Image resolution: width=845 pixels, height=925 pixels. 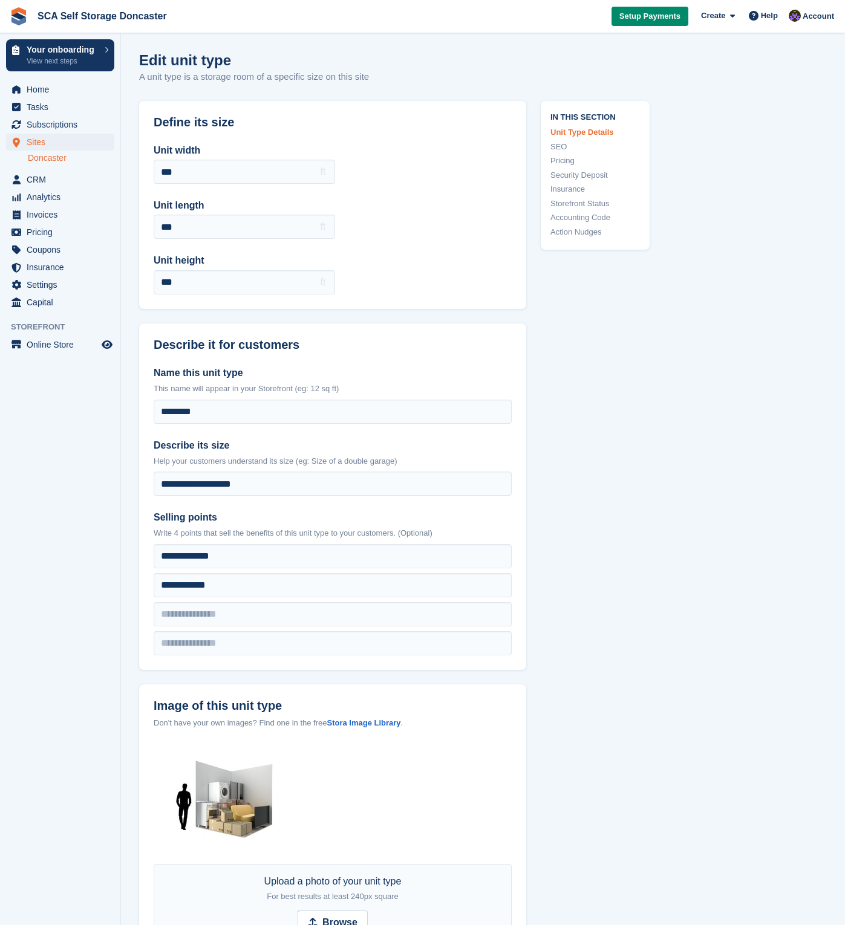 What do you see at coordinates (63, 125) in the screenshot?
I see `span: Subscriptions` at bounding box center [63, 125].